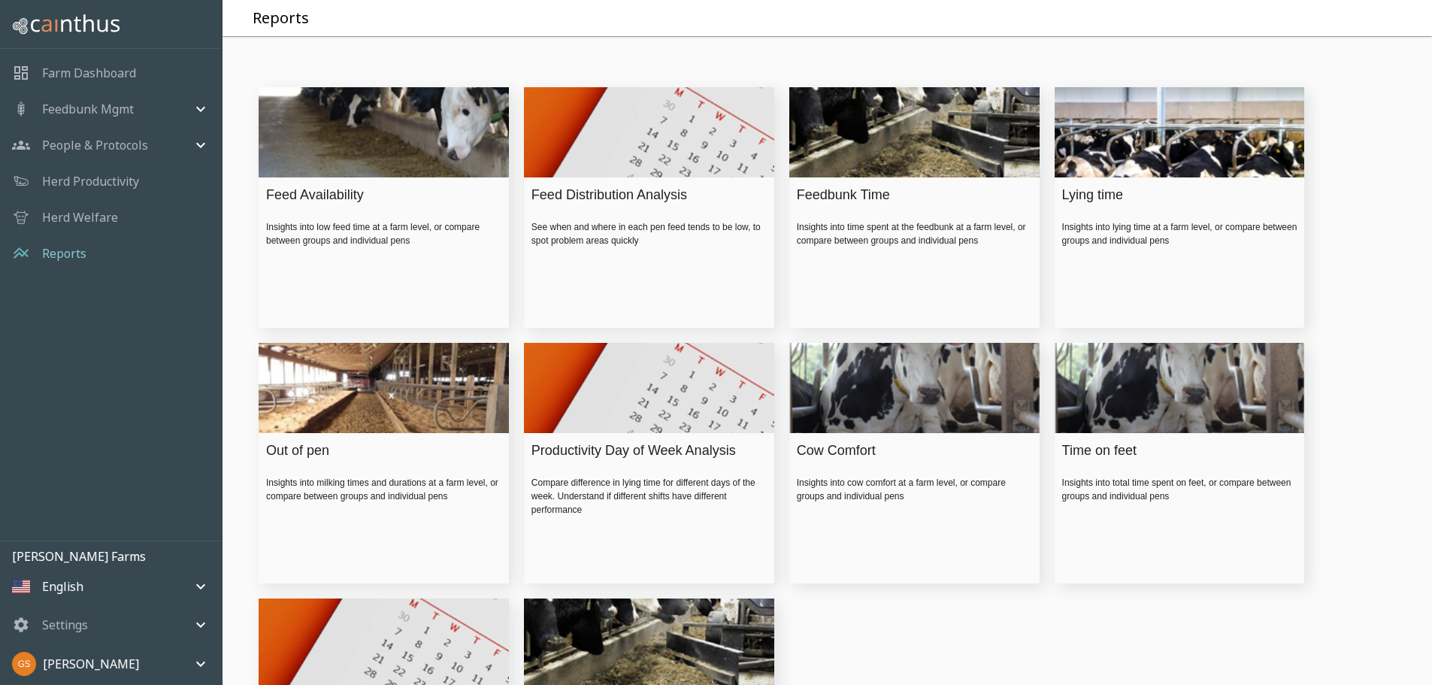 The height and width of the screenshot is (685, 1432). What do you see at coordinates (380, 450) in the screenshot?
I see `div: Out of pen` at bounding box center [380, 450].